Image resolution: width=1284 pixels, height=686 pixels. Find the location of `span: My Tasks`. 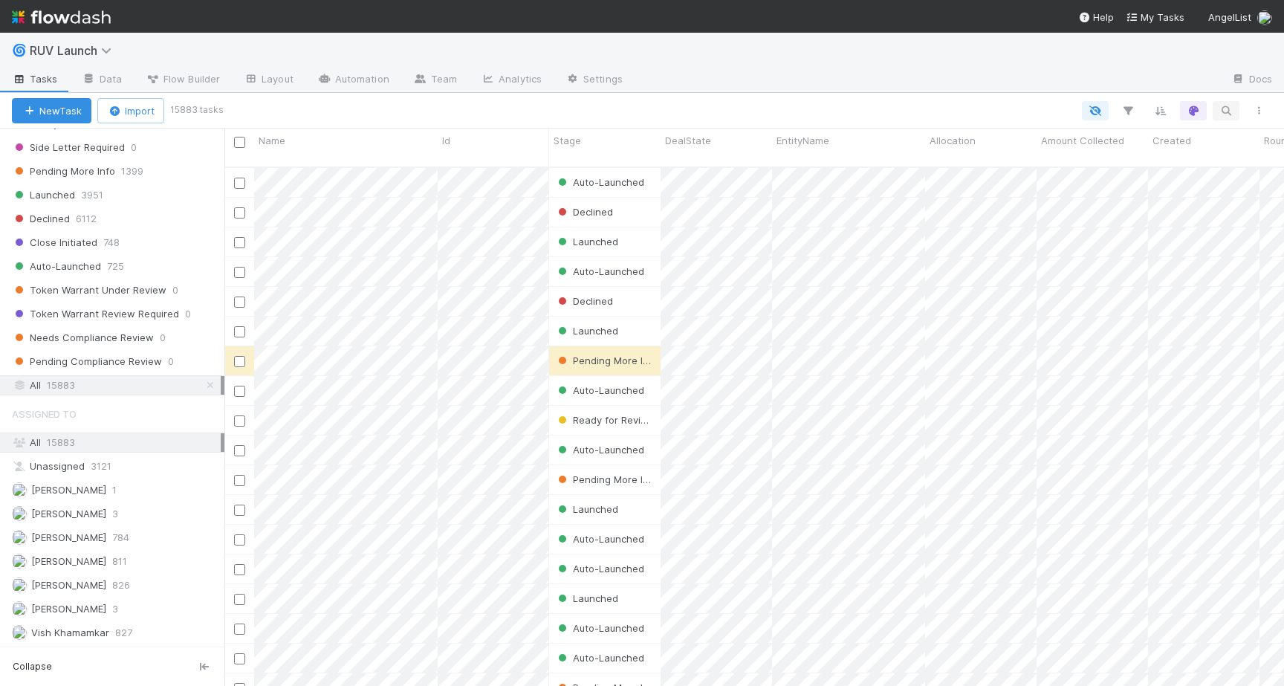

span: My Tasks is located at coordinates (1154, 17).